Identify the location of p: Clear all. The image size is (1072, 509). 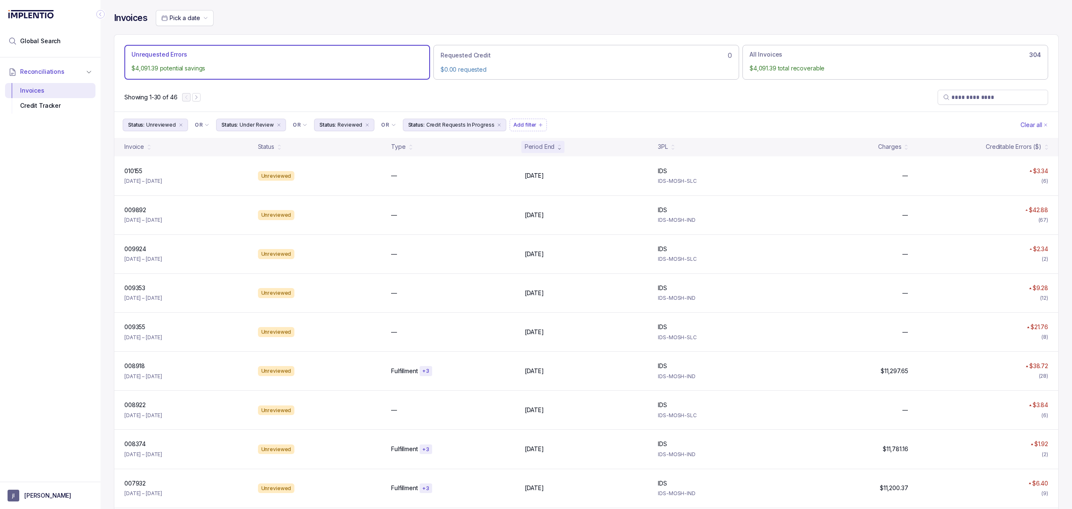
(1032, 125).